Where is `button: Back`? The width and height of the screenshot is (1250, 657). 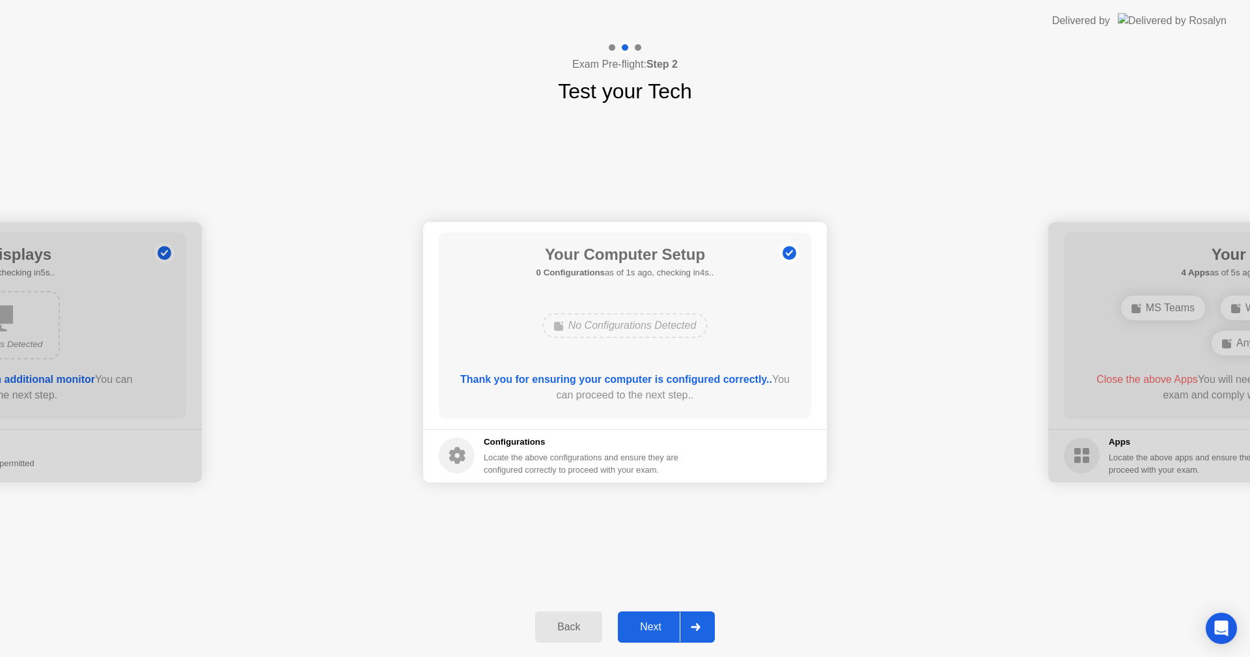
button: Back is located at coordinates (568, 627).